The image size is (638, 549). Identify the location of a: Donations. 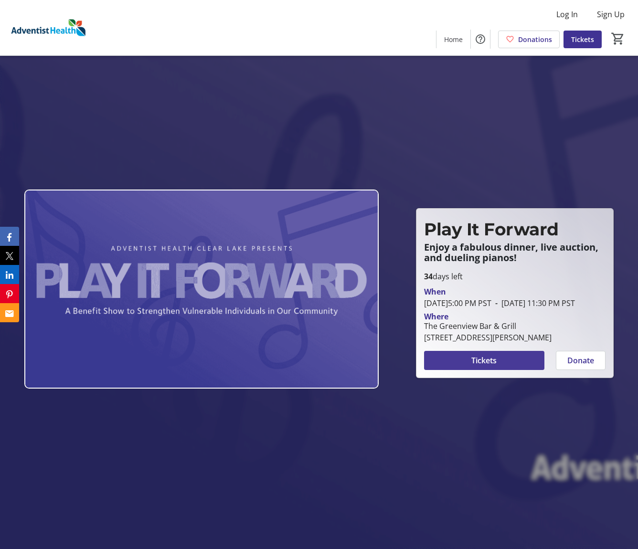
(529, 39).